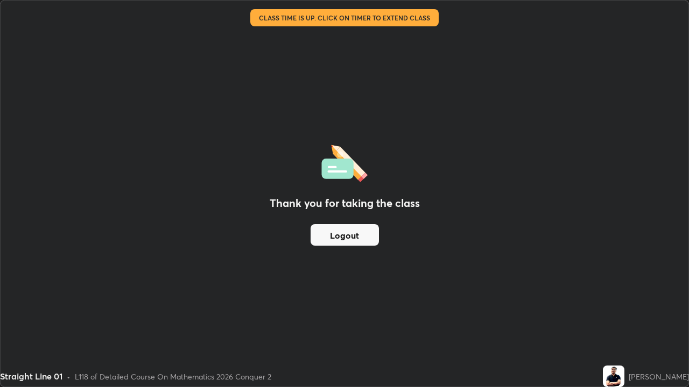 Image resolution: width=689 pixels, height=387 pixels. I want to click on div: L118 of Detailed Course On Mathematics 2026 Conquer 2, so click(173, 377).